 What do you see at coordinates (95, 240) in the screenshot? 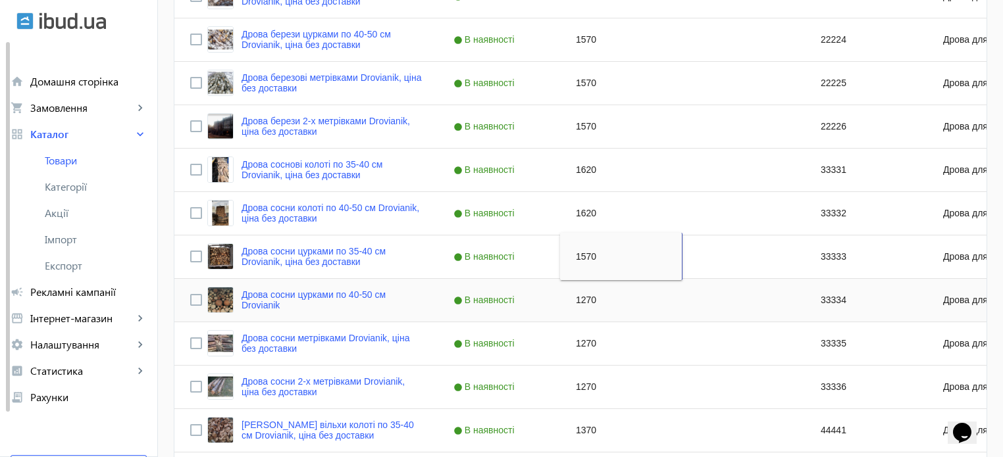
I see `span: Імпорт` at bounding box center [95, 240].